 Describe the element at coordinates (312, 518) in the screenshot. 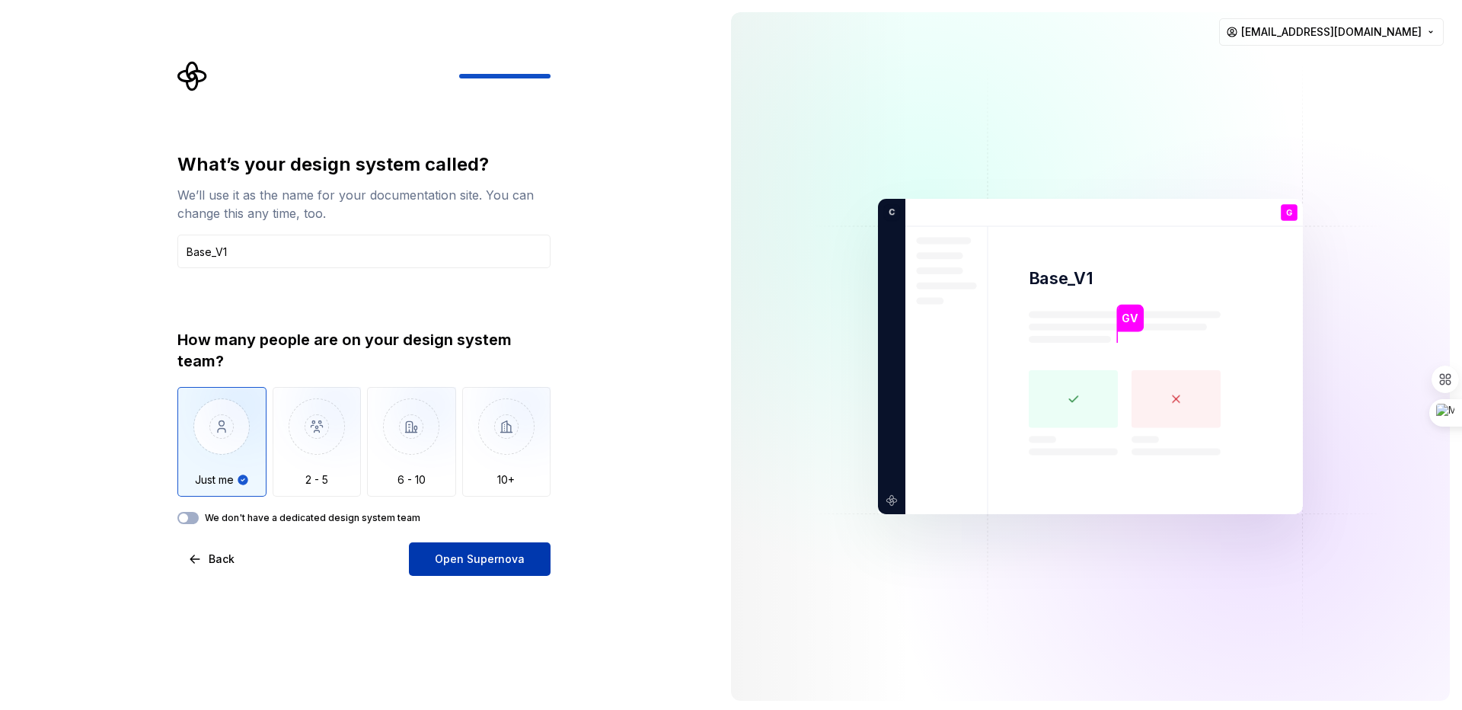

I see `label: We don't have a dedicated design system team` at that location.